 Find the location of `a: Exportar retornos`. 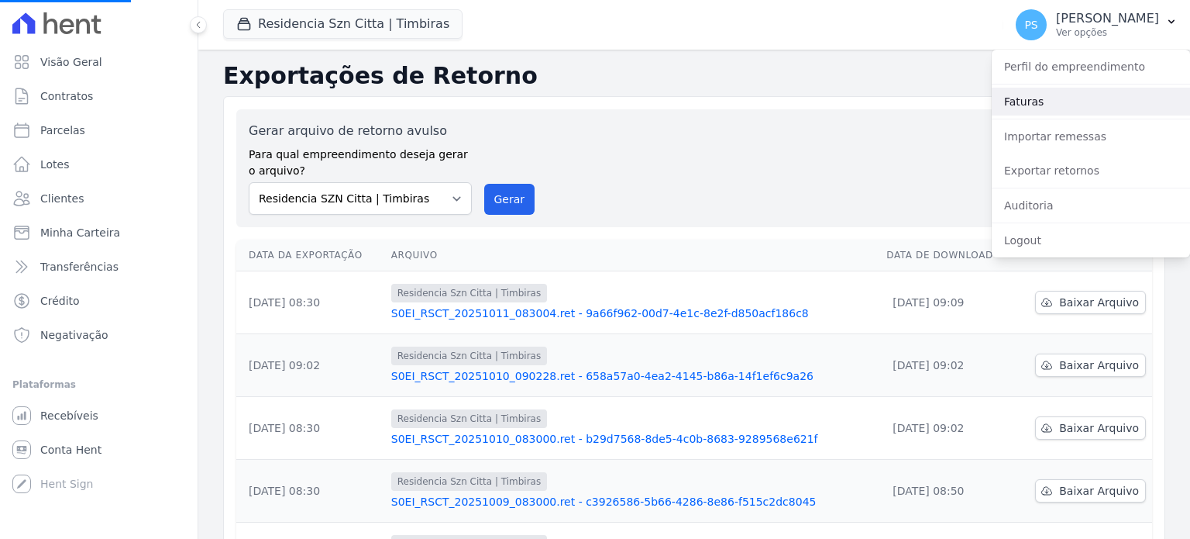

a: Exportar retornos is located at coordinates (1091, 171).